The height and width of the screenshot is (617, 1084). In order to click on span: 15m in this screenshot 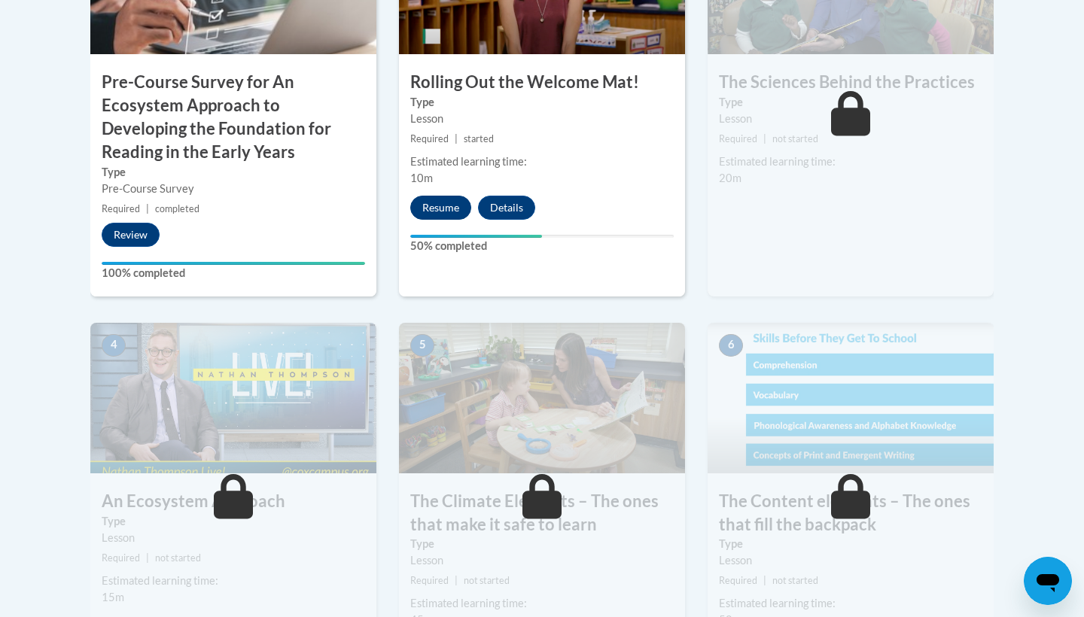, I will do `click(113, 597)`.